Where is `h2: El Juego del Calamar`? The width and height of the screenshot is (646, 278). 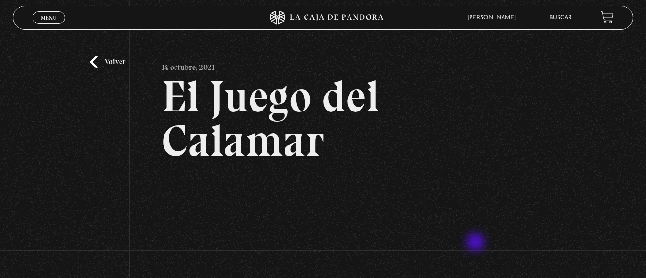
h2: El Juego del Calamar is located at coordinates (323, 119).